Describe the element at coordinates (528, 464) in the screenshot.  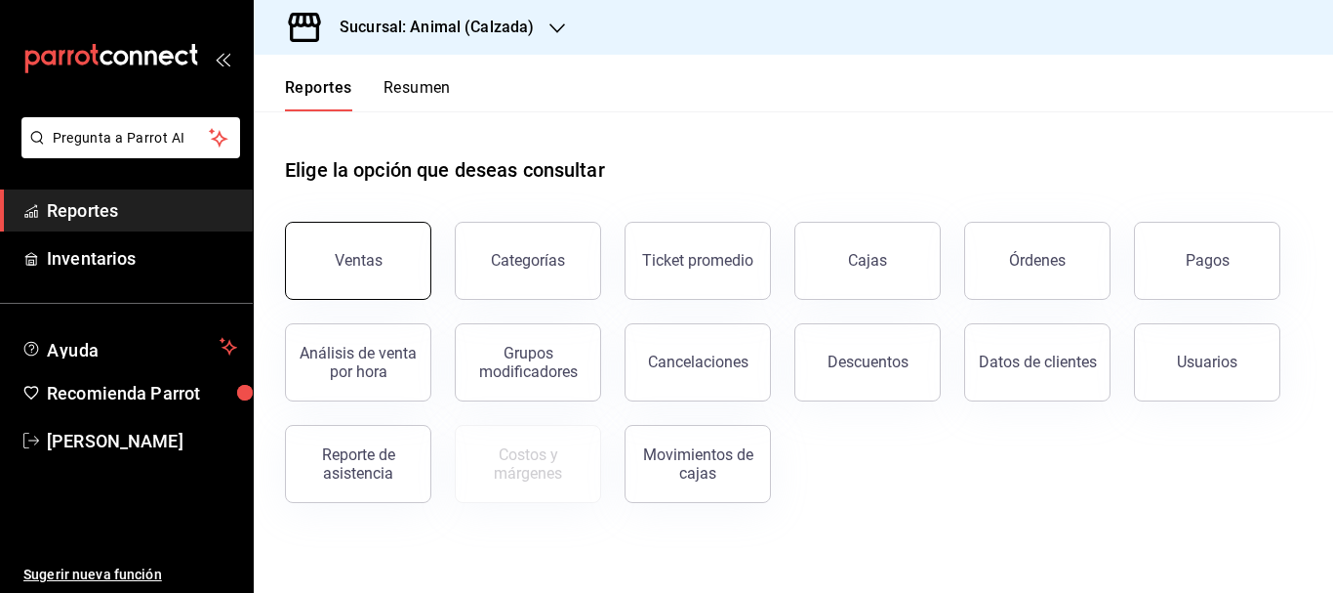
I see `div: Costos y márgenes` at that location.